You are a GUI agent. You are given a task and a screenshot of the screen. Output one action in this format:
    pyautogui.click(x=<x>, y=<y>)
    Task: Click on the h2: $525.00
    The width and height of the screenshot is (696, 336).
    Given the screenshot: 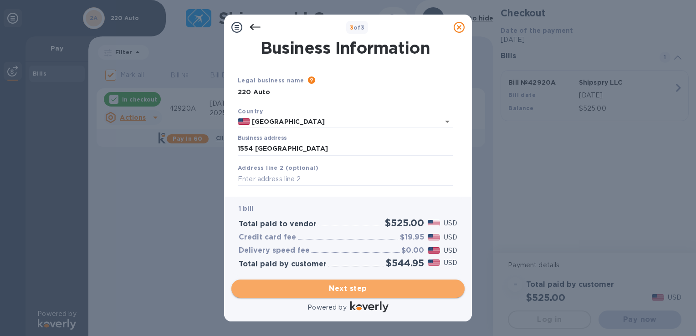 What is the action you would take?
    pyautogui.click(x=404, y=223)
    